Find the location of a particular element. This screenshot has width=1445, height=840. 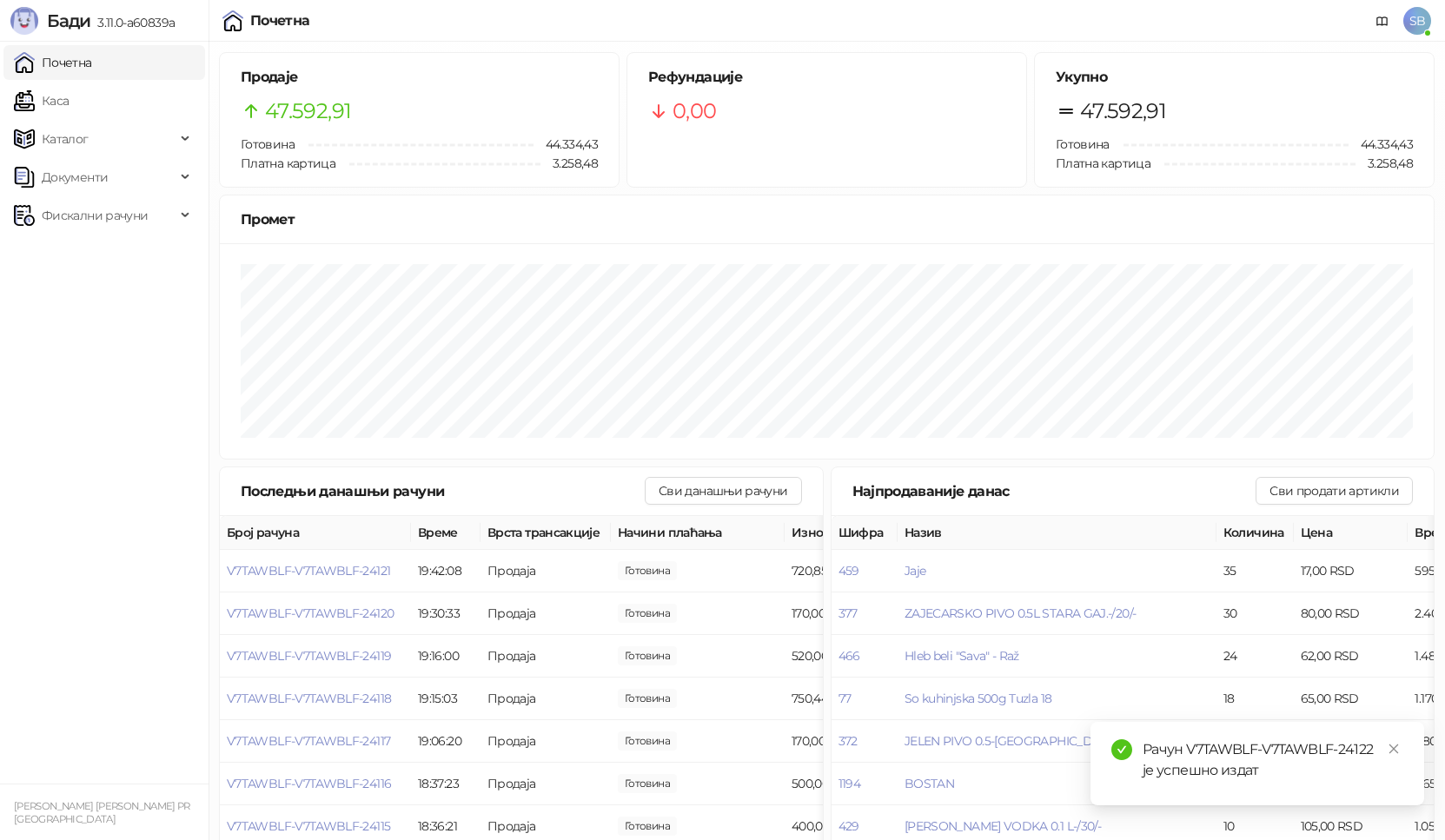

span: SB is located at coordinates (1417, 21).